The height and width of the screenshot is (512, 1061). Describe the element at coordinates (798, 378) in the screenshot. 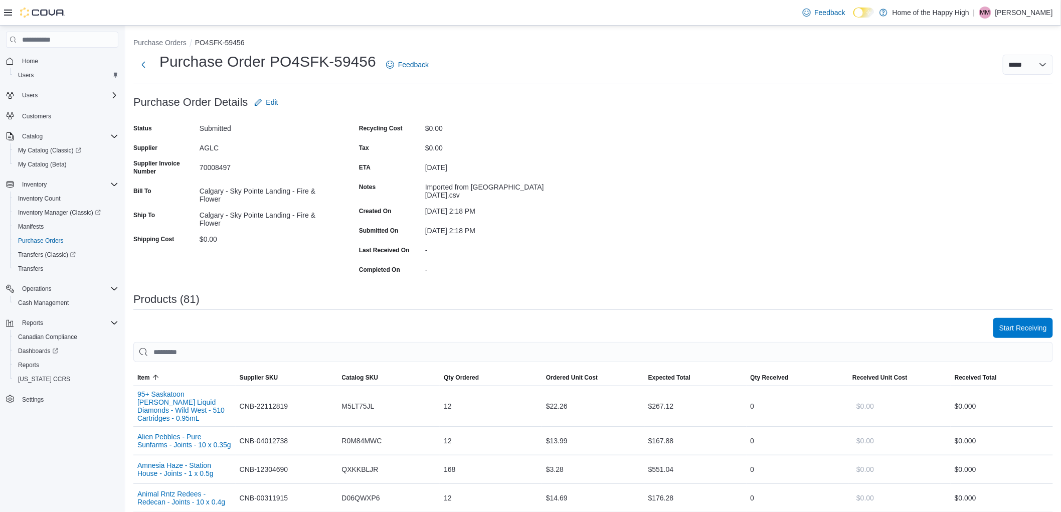

I see `button: Qty Received` at that location.